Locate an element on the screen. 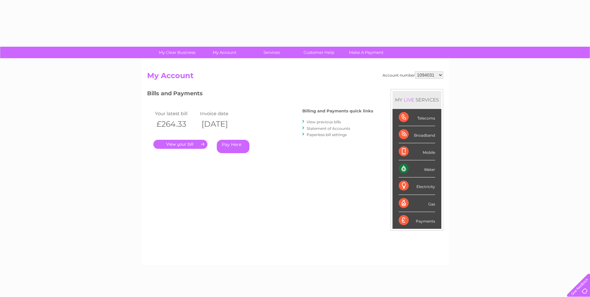 The width and height of the screenshot is (590, 297). h2: My Account is located at coordinates (295, 77).